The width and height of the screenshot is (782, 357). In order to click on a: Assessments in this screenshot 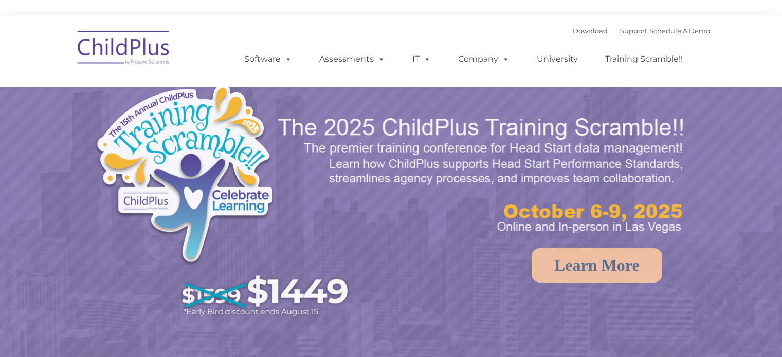, I will do `click(352, 59)`.